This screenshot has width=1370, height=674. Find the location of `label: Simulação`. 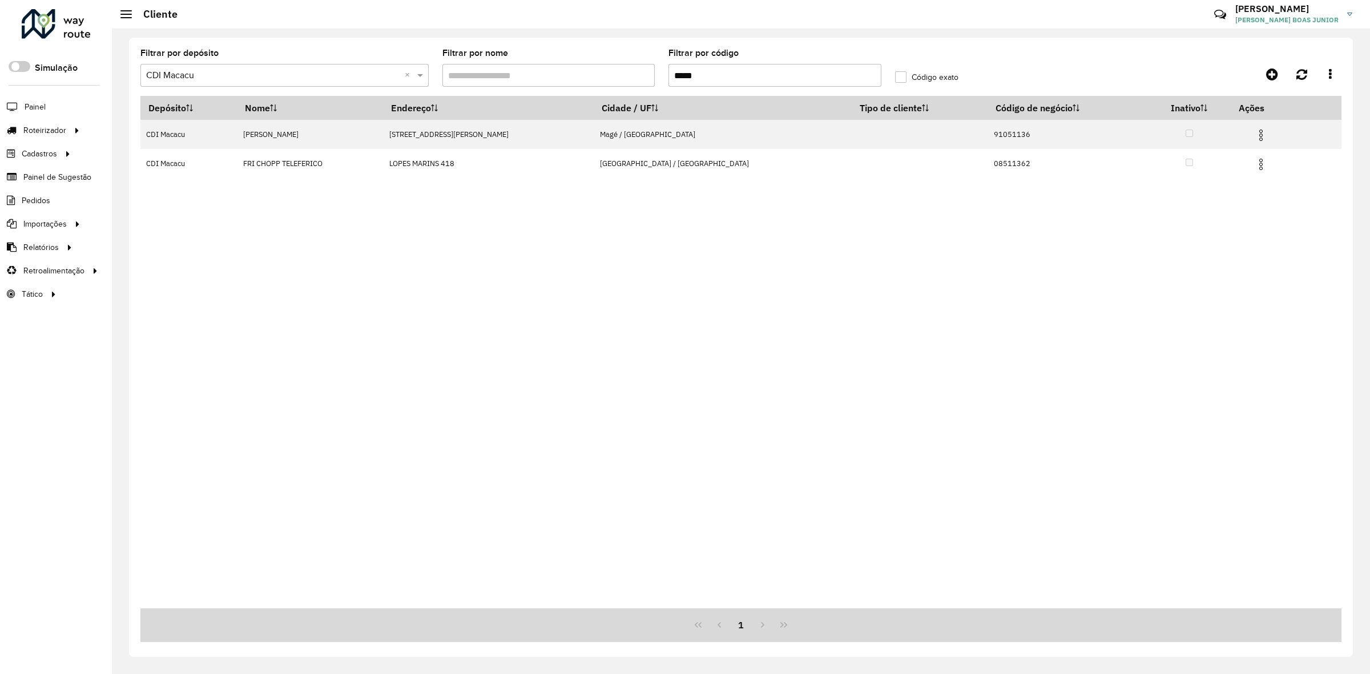

label: Simulação is located at coordinates (56, 68).